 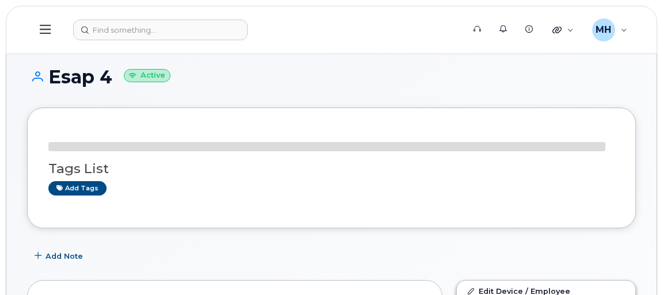 I want to click on button: Add Note, so click(x=60, y=256).